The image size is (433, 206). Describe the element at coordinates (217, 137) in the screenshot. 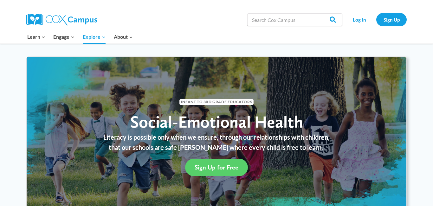

I see `span: Literacy is possible only when we ensure, through our relationships with children,` at that location.